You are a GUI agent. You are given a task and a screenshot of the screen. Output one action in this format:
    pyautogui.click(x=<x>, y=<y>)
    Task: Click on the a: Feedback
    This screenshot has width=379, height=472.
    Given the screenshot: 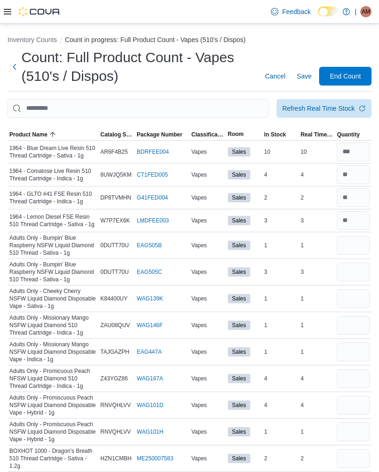 What is the action you would take?
    pyautogui.click(x=290, y=12)
    